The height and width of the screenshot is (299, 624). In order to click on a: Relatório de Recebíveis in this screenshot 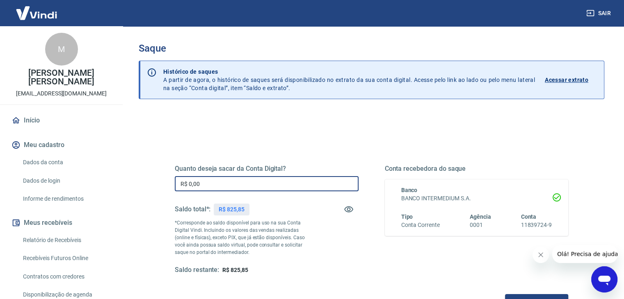, I will do `click(66, 240)`.